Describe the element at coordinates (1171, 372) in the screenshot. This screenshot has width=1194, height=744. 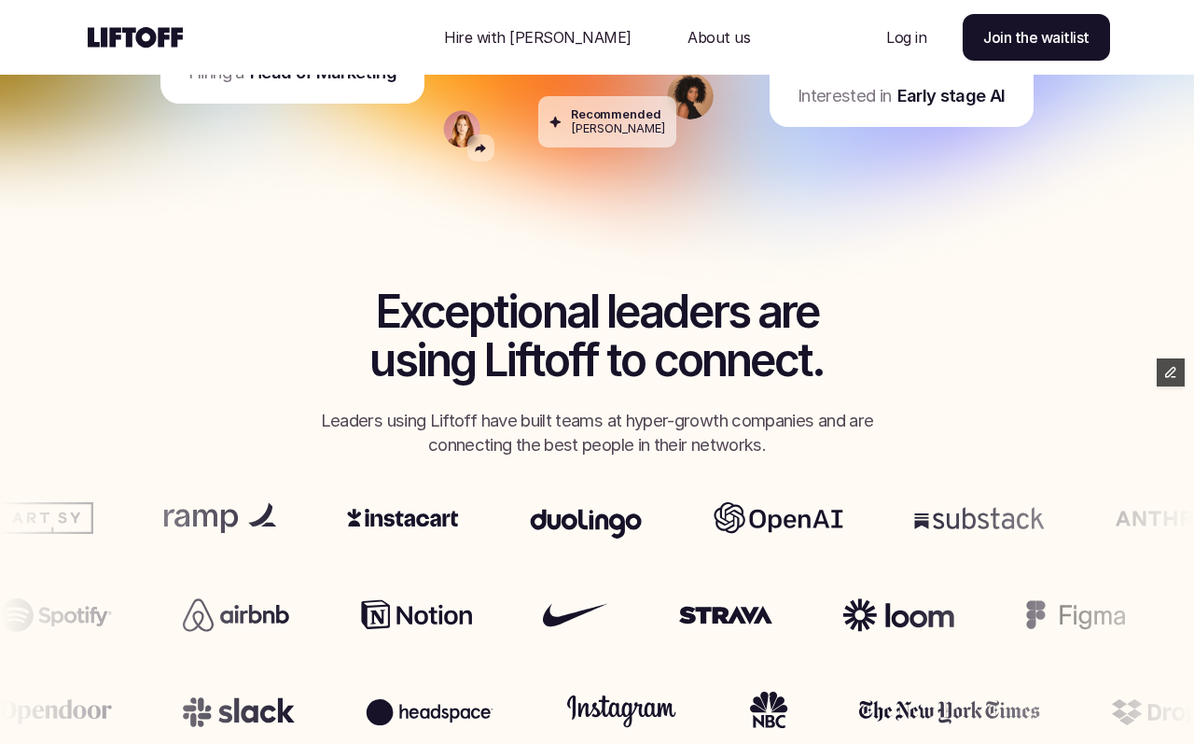
I see `button: Edit Framer Content` at that location.